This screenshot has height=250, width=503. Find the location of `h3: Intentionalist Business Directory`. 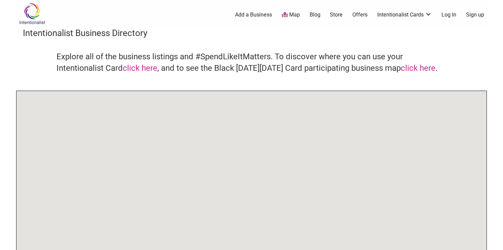

h3: Intentionalist Business Directory is located at coordinates (252, 33).